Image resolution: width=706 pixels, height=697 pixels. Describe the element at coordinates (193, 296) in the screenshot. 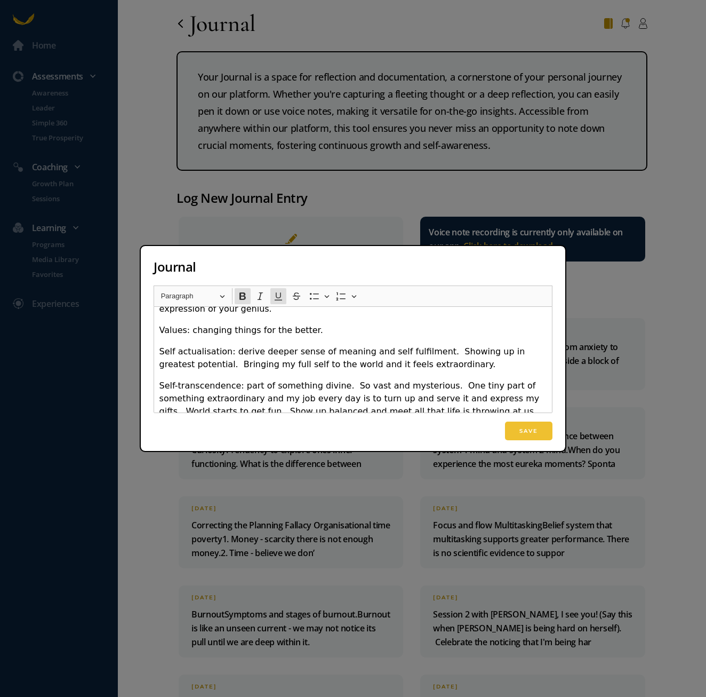

I see `button: Paragraph` at that location.